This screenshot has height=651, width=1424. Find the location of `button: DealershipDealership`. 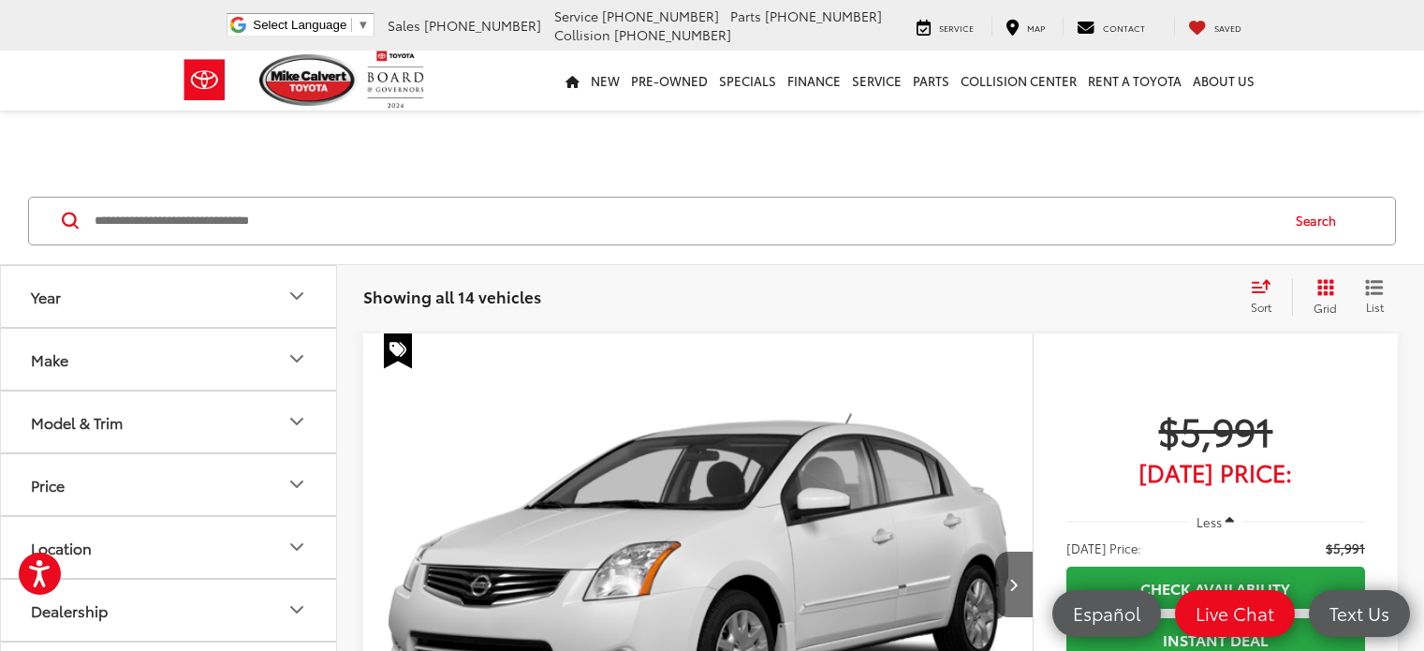

button: DealershipDealership is located at coordinates (169, 609).